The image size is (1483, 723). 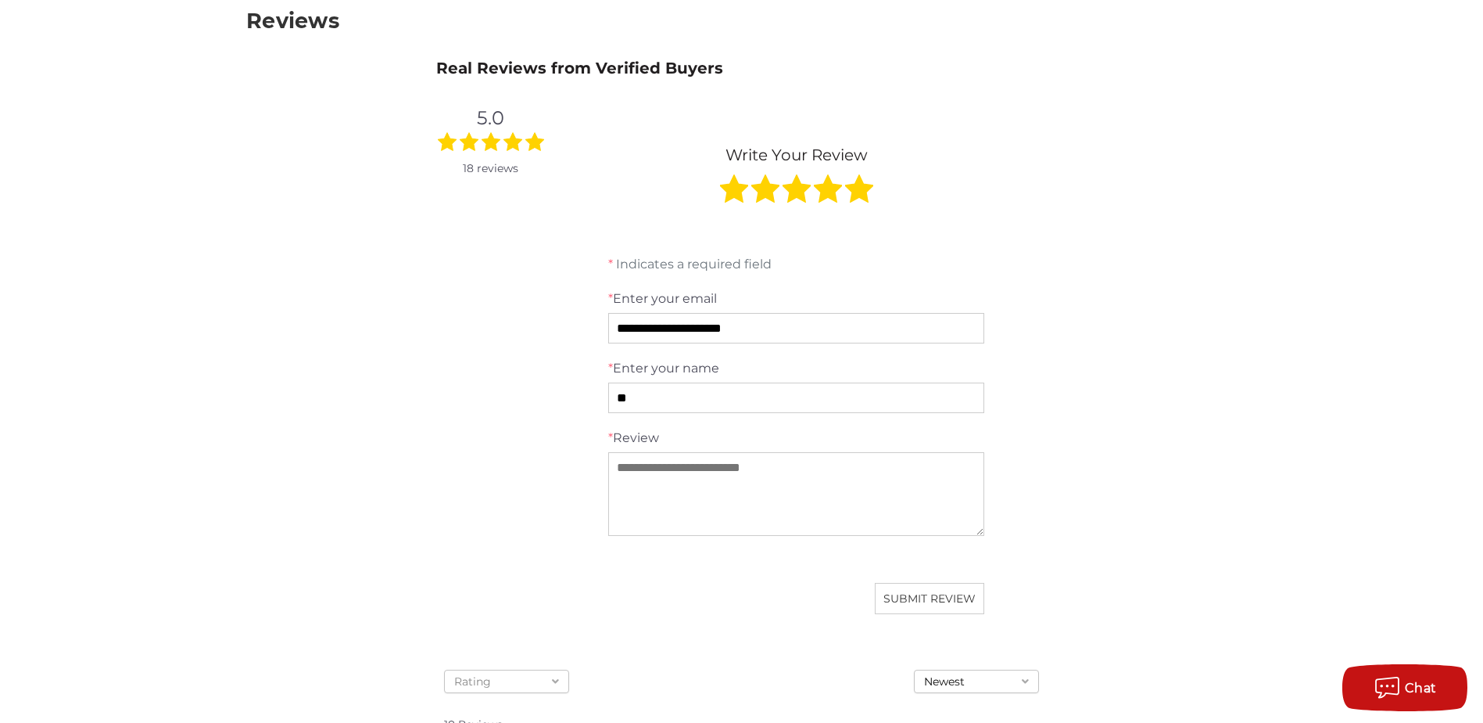 What do you see at coordinates (1421, 687) in the screenshot?
I see `span: Chat` at bounding box center [1421, 687].